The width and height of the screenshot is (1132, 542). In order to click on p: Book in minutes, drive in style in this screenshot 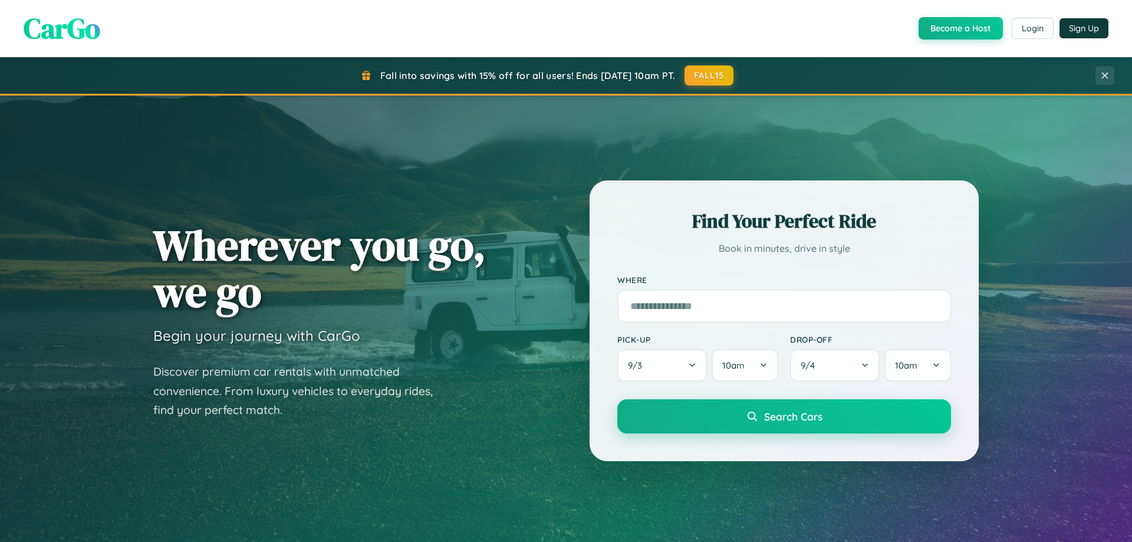, I will do `click(784, 248)`.